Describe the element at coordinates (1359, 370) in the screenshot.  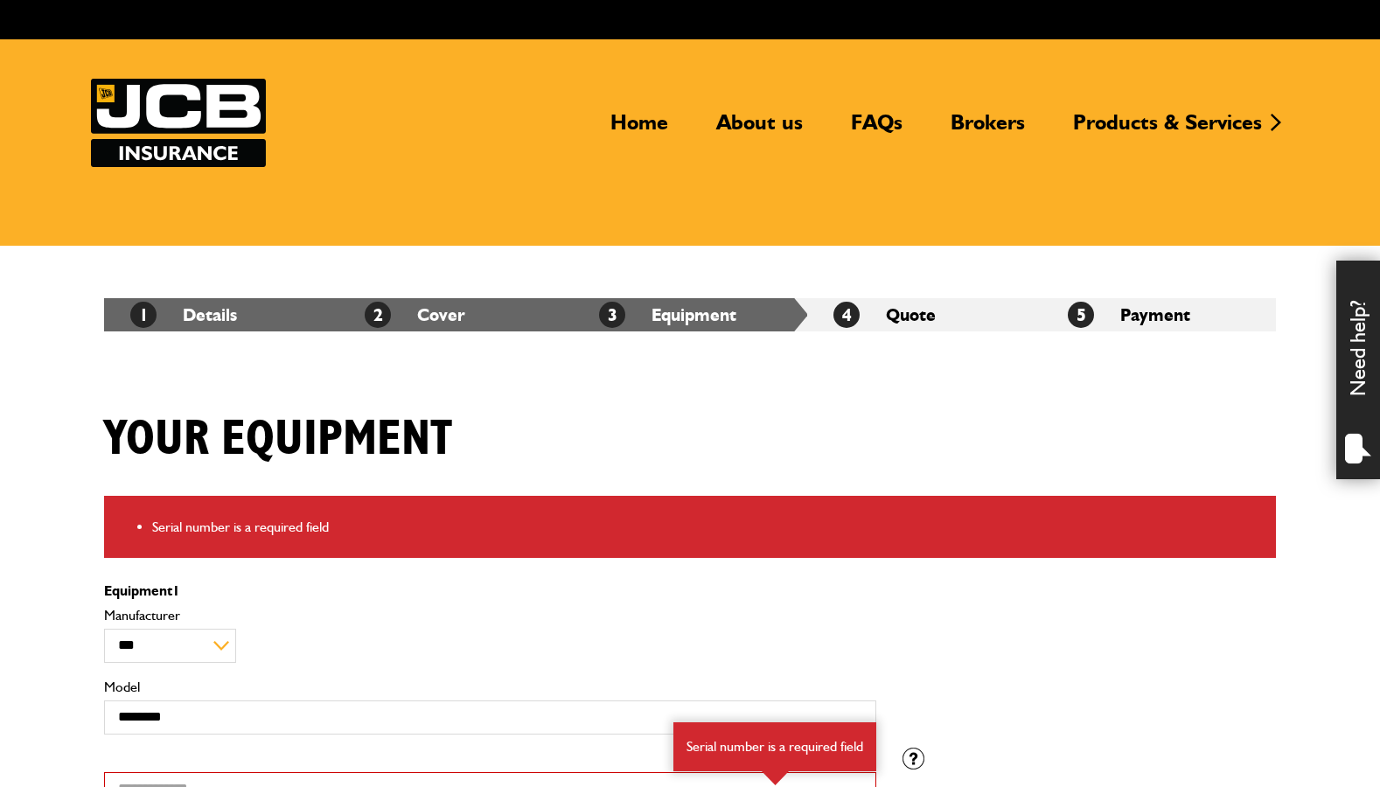
I see `div: Need help?` at that location.